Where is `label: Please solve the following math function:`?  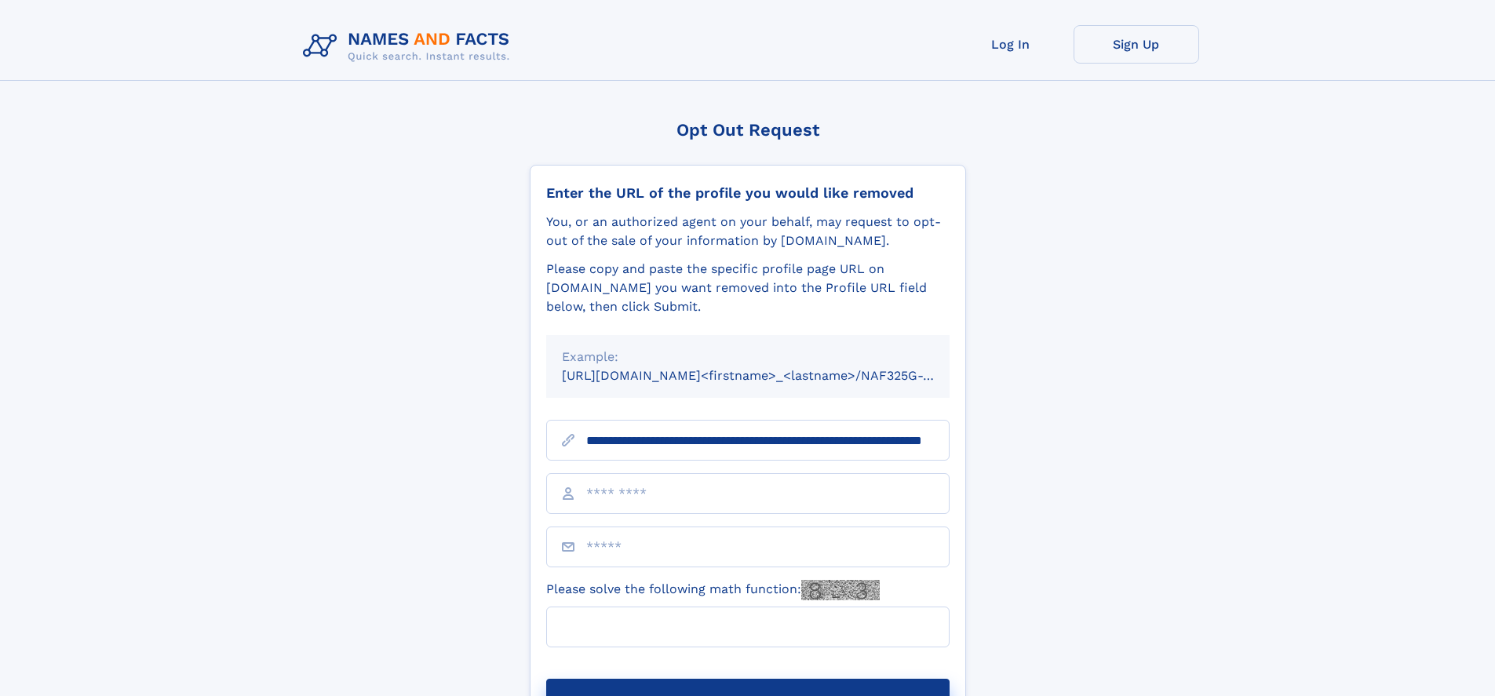
label: Please solve the following math function: is located at coordinates (713, 590).